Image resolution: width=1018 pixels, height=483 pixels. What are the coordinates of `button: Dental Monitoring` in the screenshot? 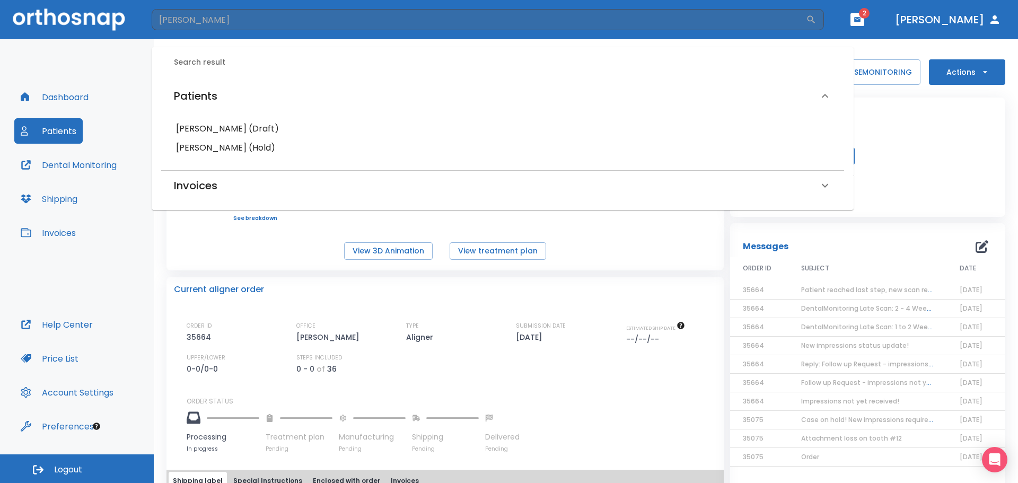 It's located at (68, 165).